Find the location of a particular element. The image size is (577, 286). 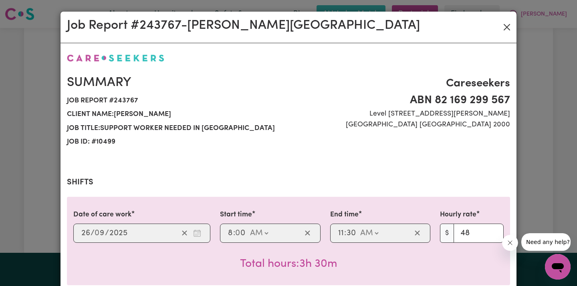

h2: Shifts is located at coordinates (288, 183).